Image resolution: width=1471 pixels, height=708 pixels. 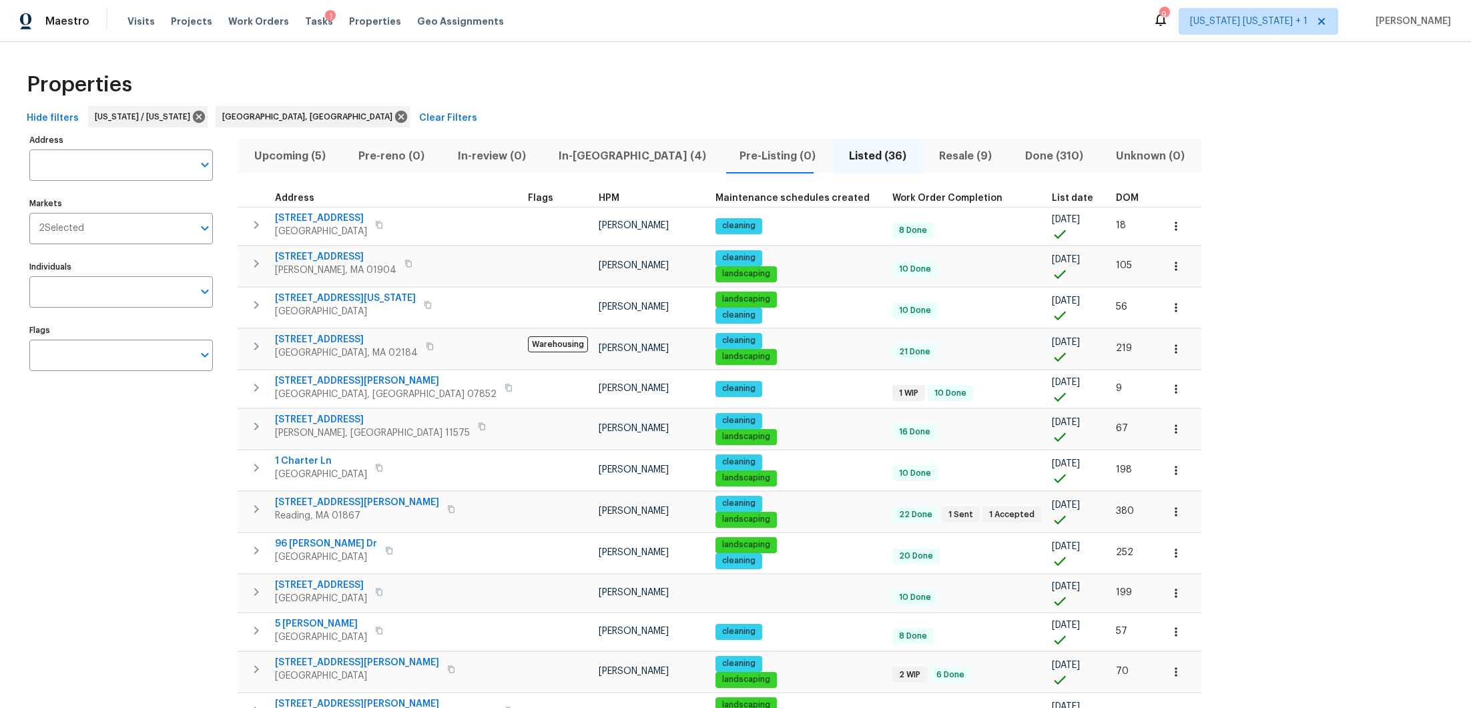 What do you see at coordinates (910, 675) in the screenshot?
I see `span: 2 WIP` at bounding box center [910, 675].